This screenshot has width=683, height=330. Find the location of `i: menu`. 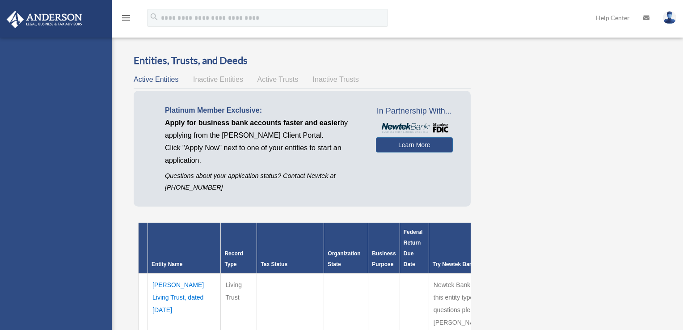

i: menu is located at coordinates (126, 18).